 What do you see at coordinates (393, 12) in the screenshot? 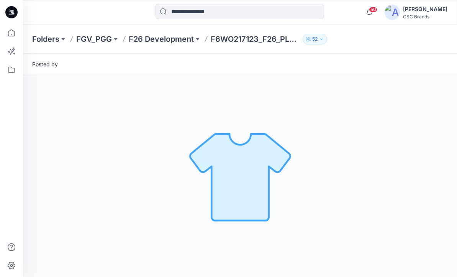
I see `img: avatar` at bounding box center [393, 12].